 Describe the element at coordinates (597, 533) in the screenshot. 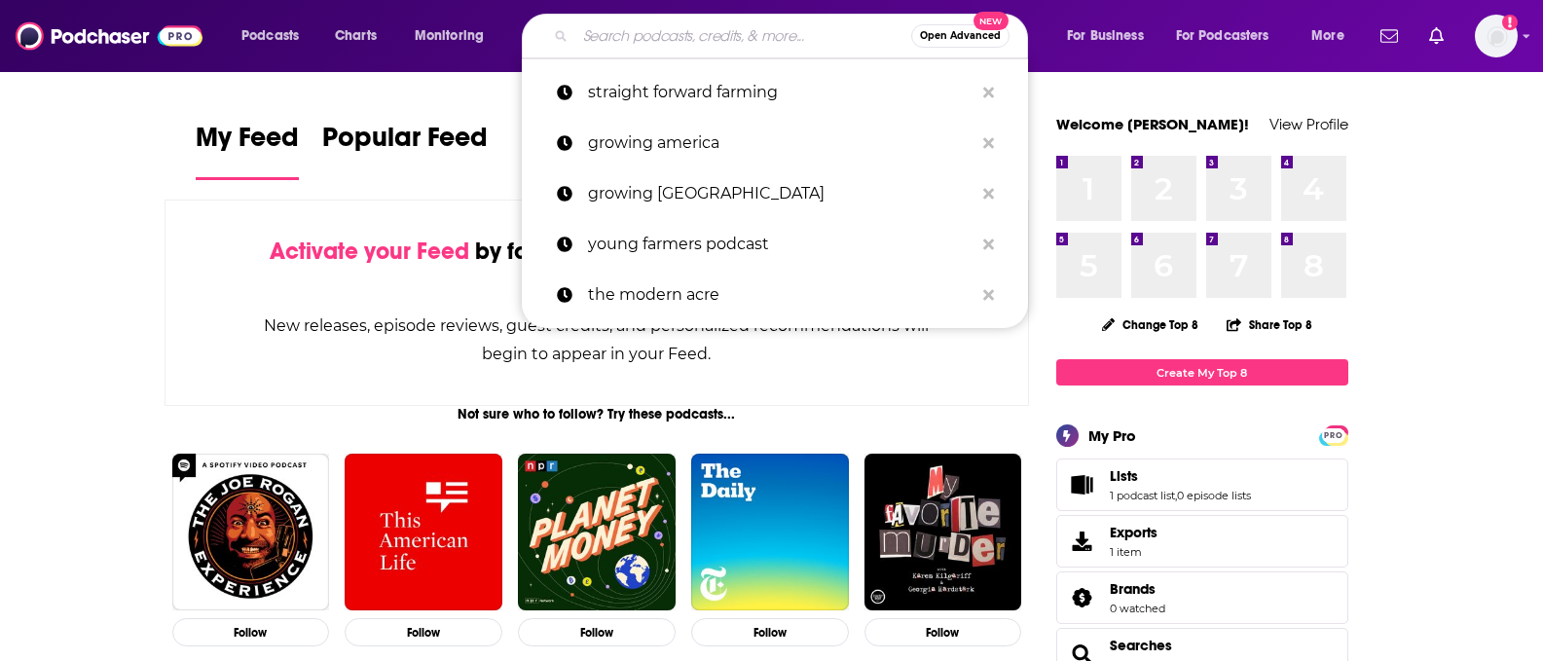

I see `a: Planet Money` at that location.